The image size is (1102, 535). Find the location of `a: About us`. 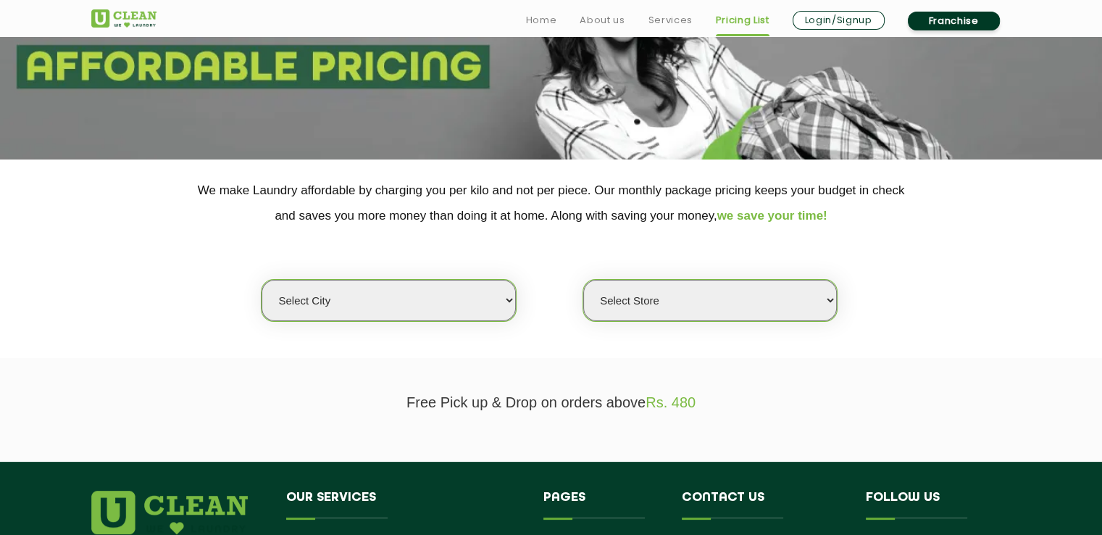

a: About us is located at coordinates (602, 20).